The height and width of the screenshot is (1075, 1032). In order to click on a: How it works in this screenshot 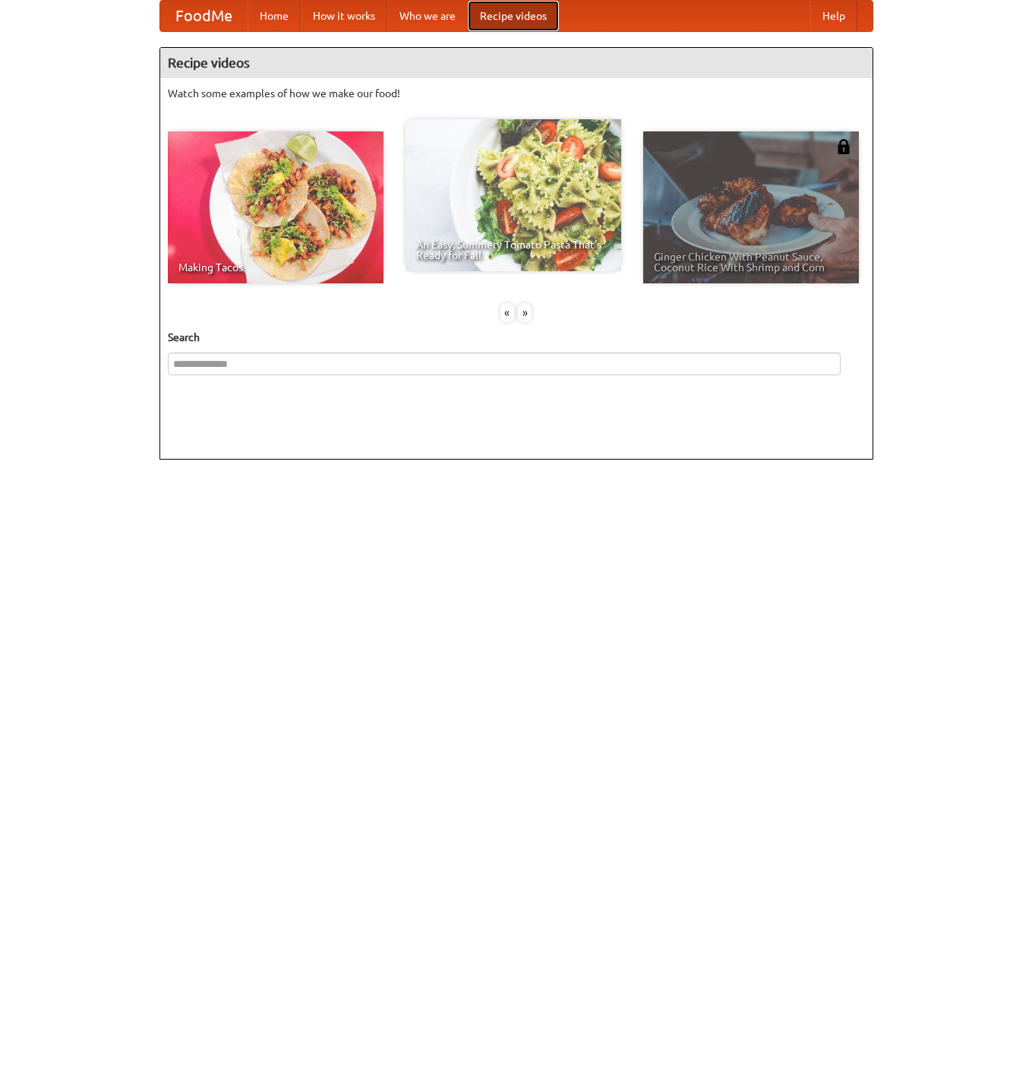, I will do `click(344, 16)`.